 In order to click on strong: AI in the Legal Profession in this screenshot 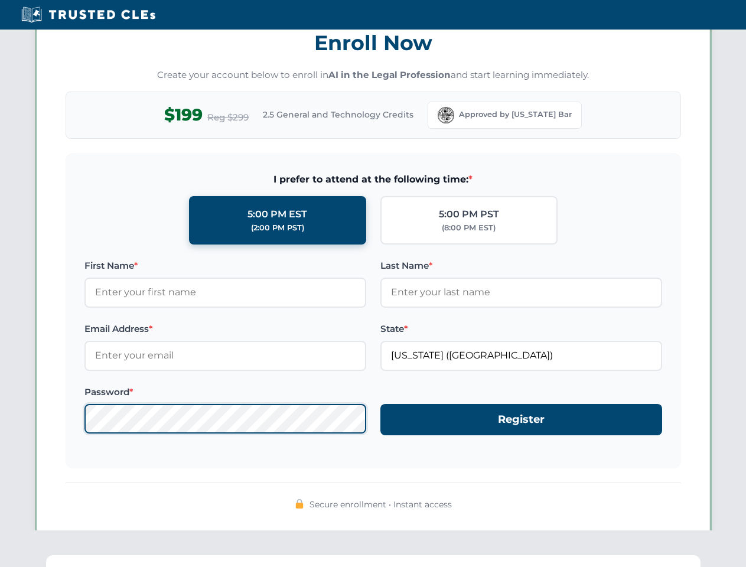, I will do `click(389, 74)`.